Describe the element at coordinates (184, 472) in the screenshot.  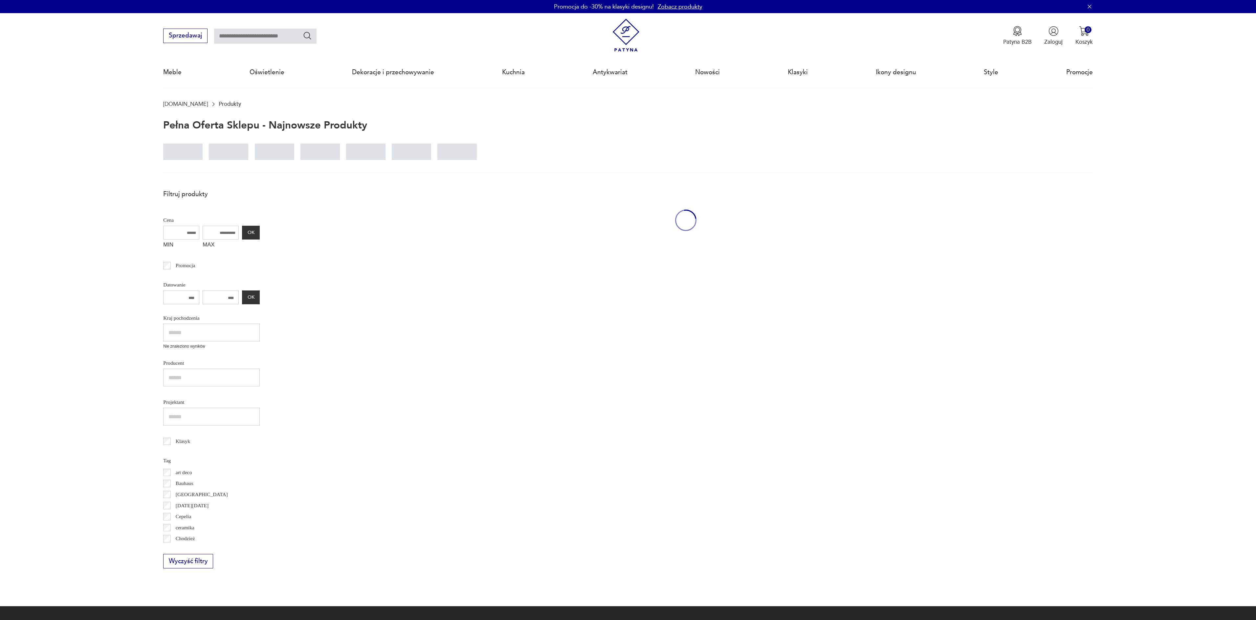
I see `p: art deco` at that location.